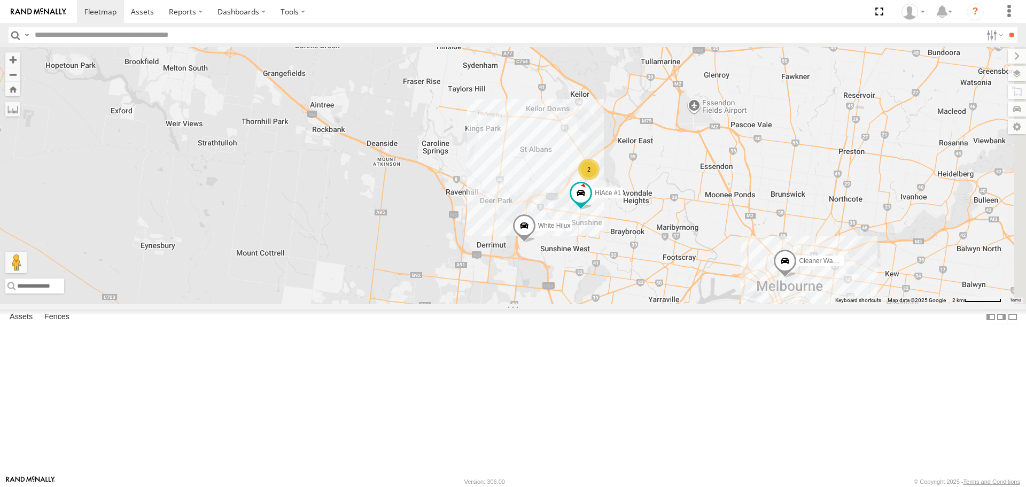 This screenshot has width=1026, height=487. What do you see at coordinates (1016, 300) in the screenshot?
I see `a: Terms (opens in new tab)` at bounding box center [1016, 300].